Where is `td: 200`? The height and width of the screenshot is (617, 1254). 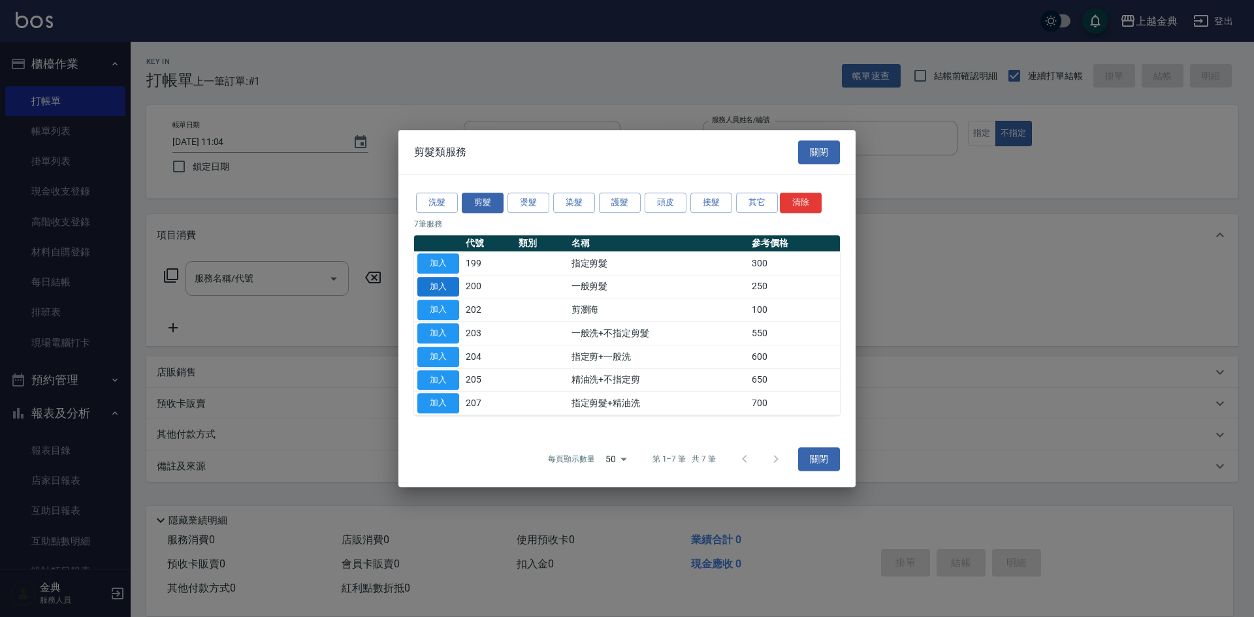
td: 200 is located at coordinates (488, 287).